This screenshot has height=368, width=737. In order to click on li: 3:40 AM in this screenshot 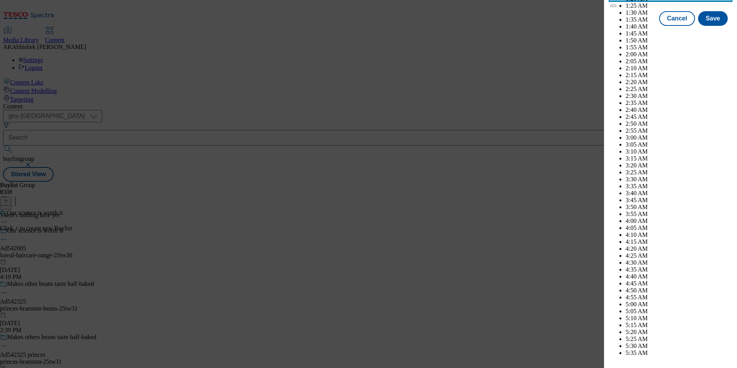, I will do `click(678, 193)`.